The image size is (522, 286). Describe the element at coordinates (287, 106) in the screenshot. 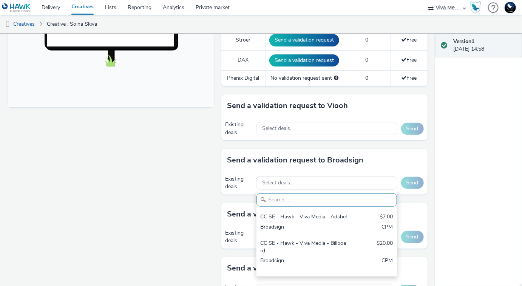

I see `h3: Send a validation request to Viooh` at that location.